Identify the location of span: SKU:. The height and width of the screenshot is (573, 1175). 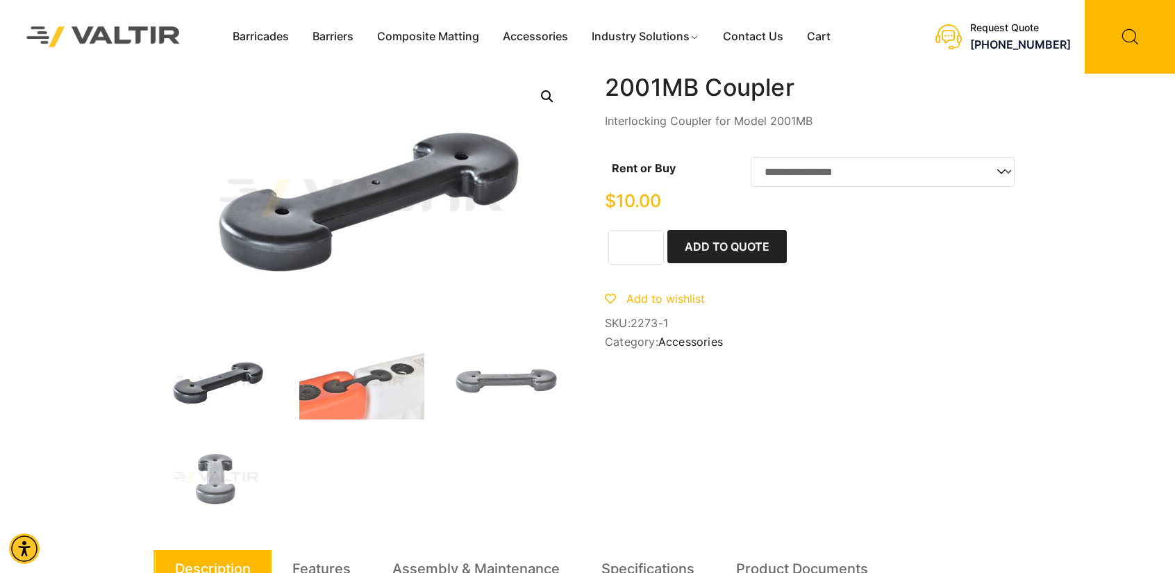
(814, 323).